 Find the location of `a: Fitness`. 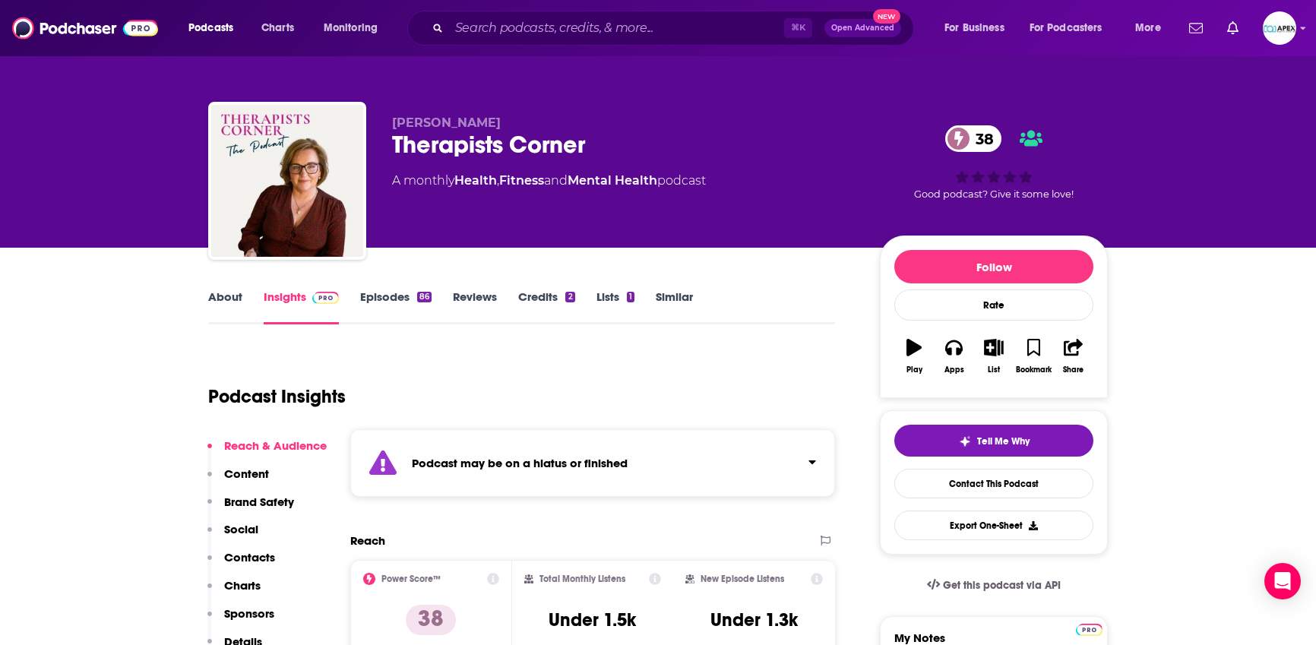

a: Fitness is located at coordinates (521, 180).